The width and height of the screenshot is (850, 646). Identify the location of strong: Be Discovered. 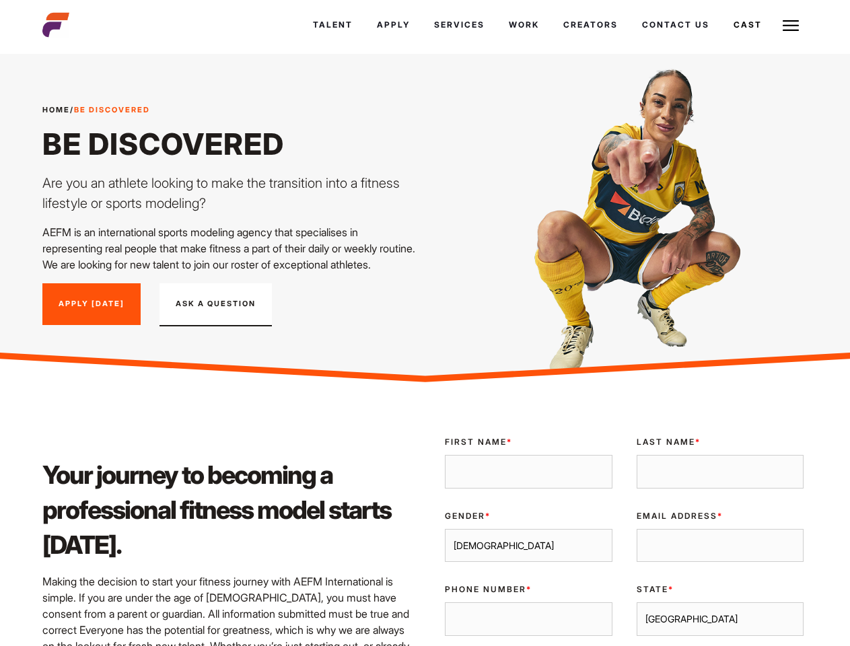
(112, 110).